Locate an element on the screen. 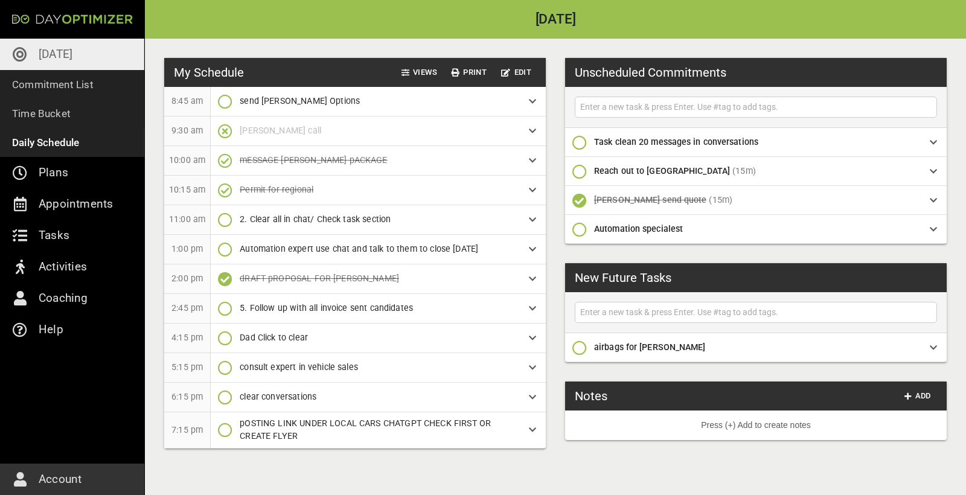 This screenshot has width=966, height=495. span: Permit for regional is located at coordinates (276, 189).